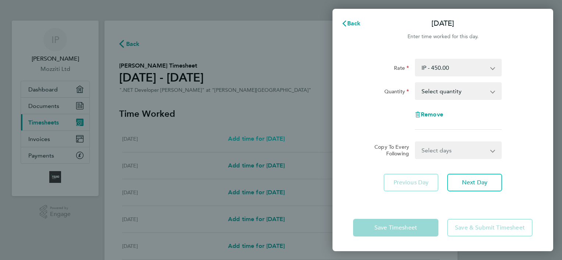 The image size is (562, 260). I want to click on button: Back, so click(351, 24).